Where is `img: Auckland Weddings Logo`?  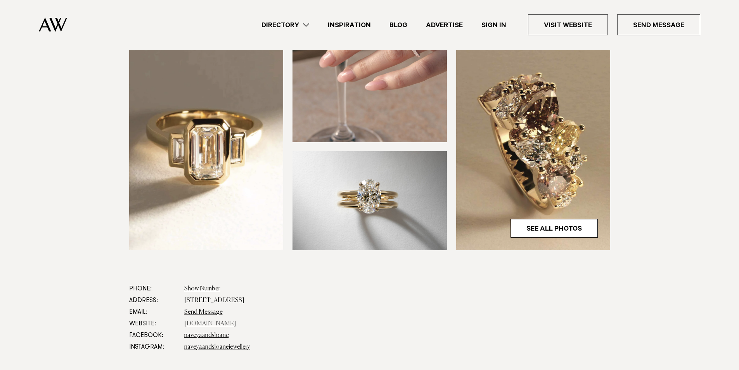 img: Auckland Weddings Logo is located at coordinates (53, 24).